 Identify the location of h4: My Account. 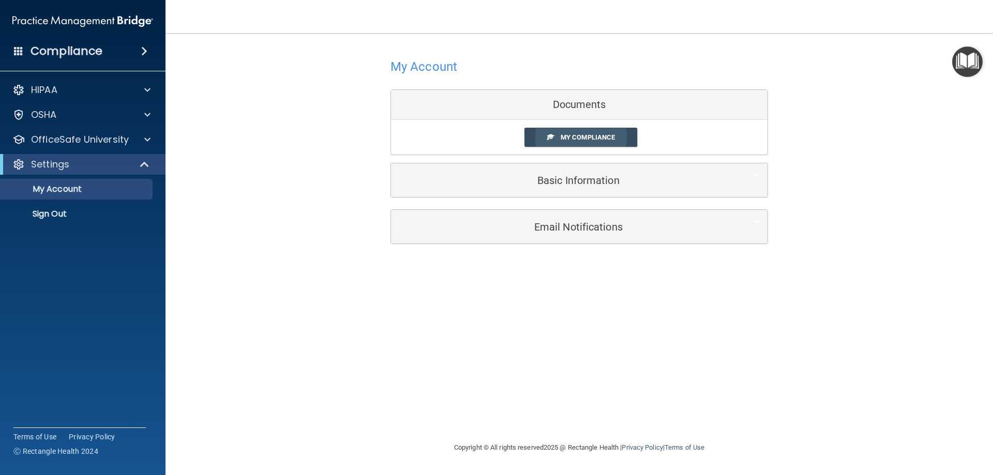
(424, 67).